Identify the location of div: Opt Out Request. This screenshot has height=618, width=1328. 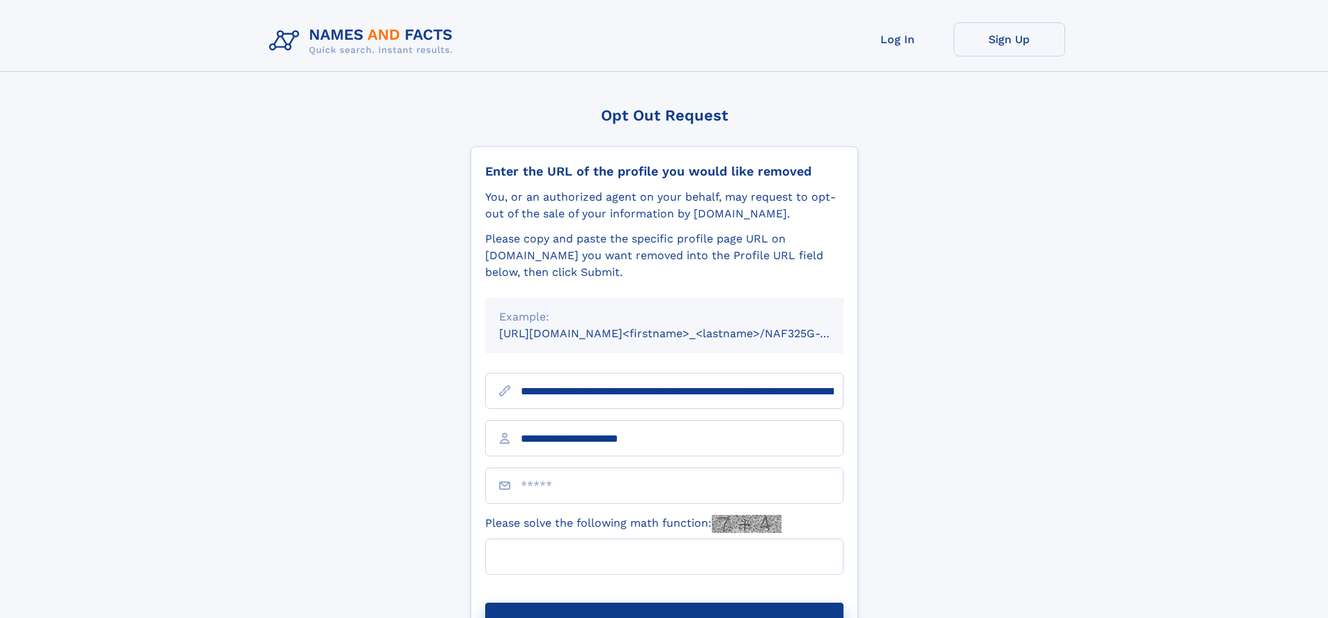
(664, 115).